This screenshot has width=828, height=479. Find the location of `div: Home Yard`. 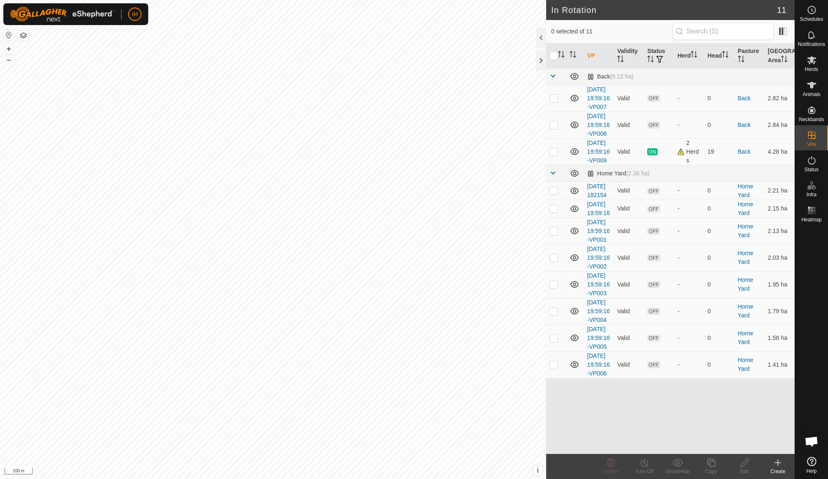

div: Home Yard is located at coordinates (619, 173).